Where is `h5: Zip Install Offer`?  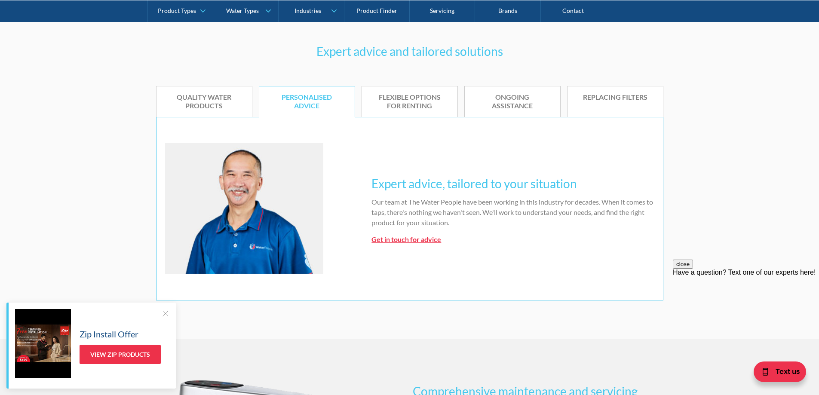 h5: Zip Install Offer is located at coordinates (109, 334).